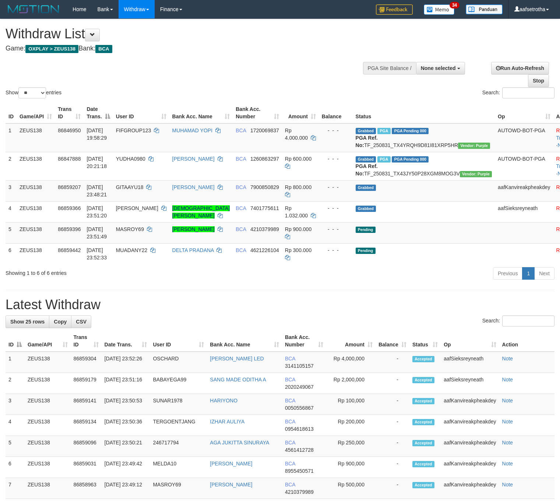 This screenshot has width=560, height=503. Describe the element at coordinates (186, 34) in the screenshot. I see `h1: Withdraw List` at that location.